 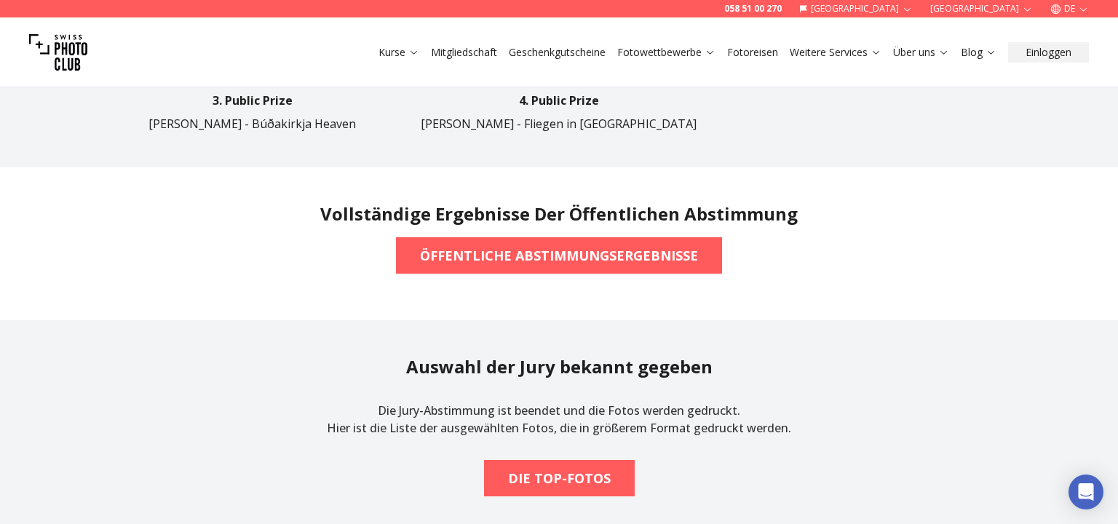 What do you see at coordinates (253, 100) in the screenshot?
I see `p: 3. Public Prize` at bounding box center [253, 100].